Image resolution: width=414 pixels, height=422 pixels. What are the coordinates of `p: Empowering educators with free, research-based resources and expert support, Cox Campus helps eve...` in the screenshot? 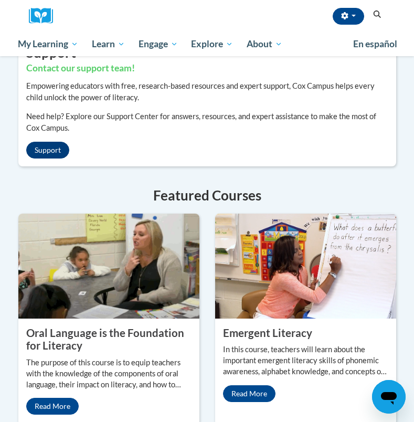 It's located at (207, 92).